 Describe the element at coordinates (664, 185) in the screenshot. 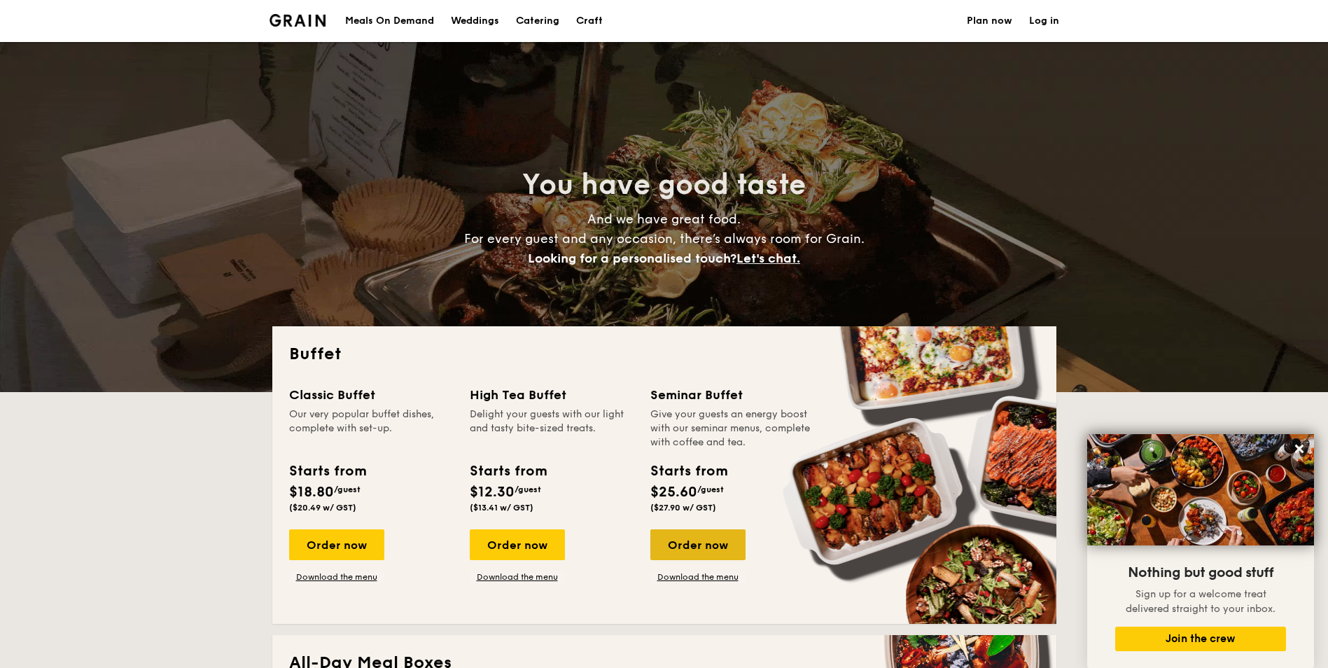

I see `span: You have good taste` at that location.